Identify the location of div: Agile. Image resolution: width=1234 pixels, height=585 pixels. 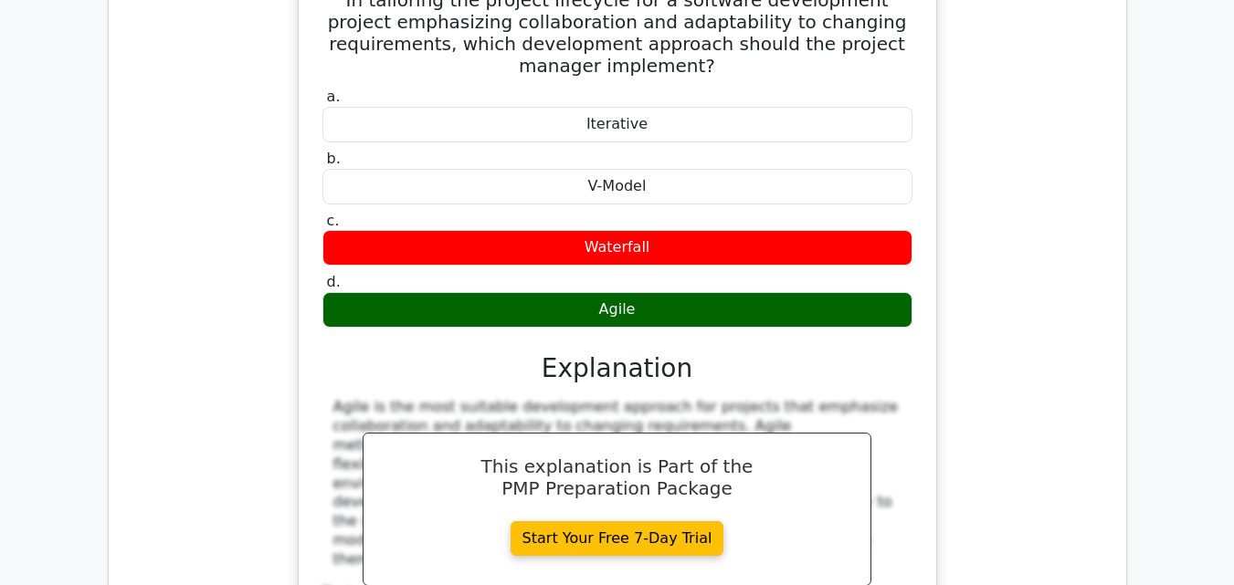
(617, 310).